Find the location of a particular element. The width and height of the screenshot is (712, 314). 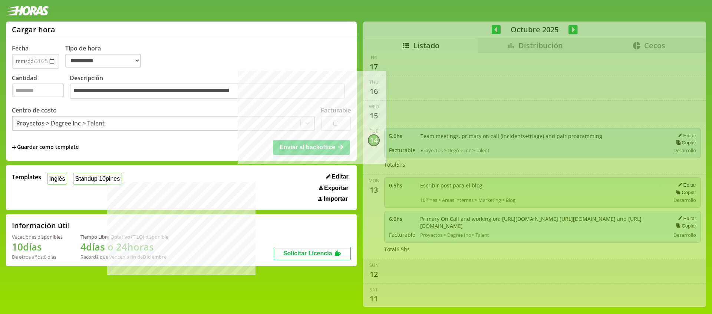

h1: 10 días is located at coordinates (37, 247).